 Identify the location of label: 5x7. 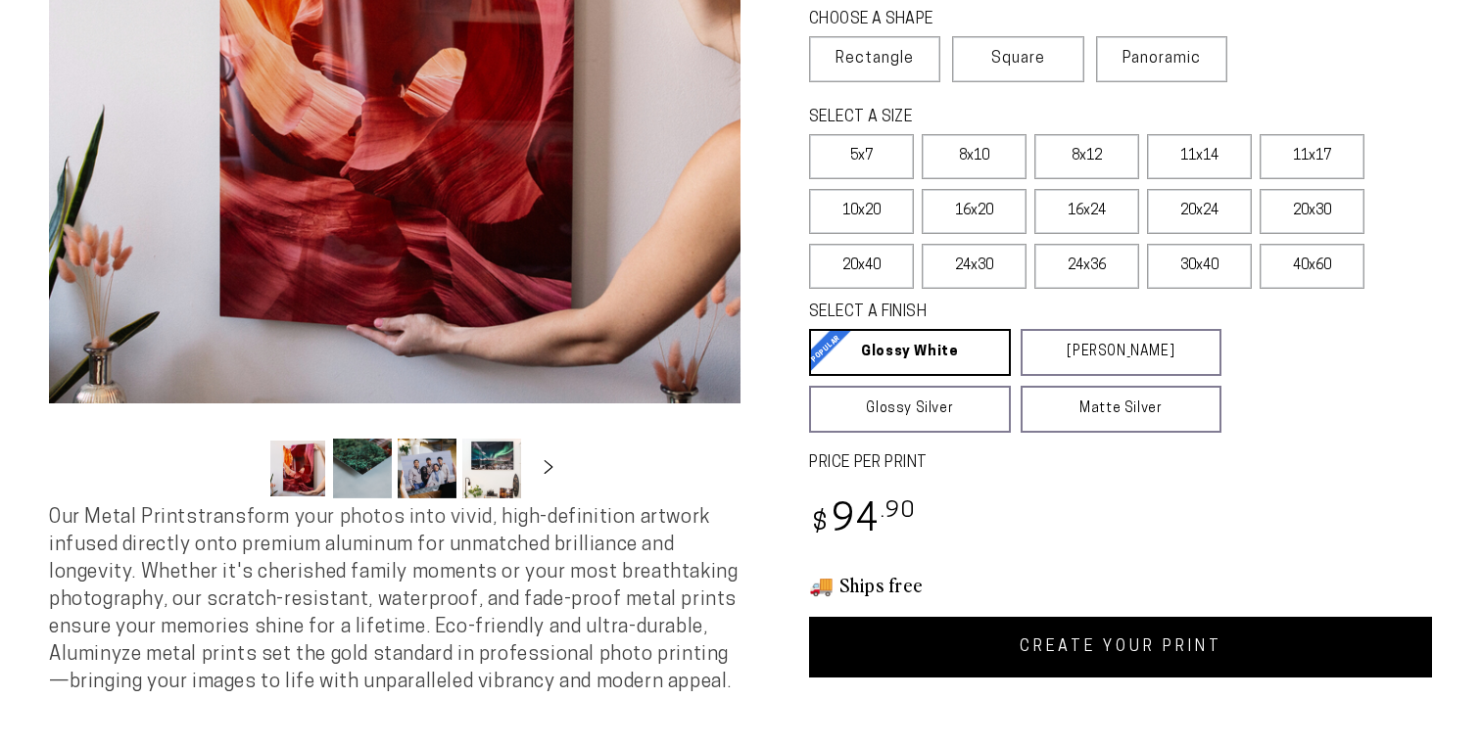
(861, 157).